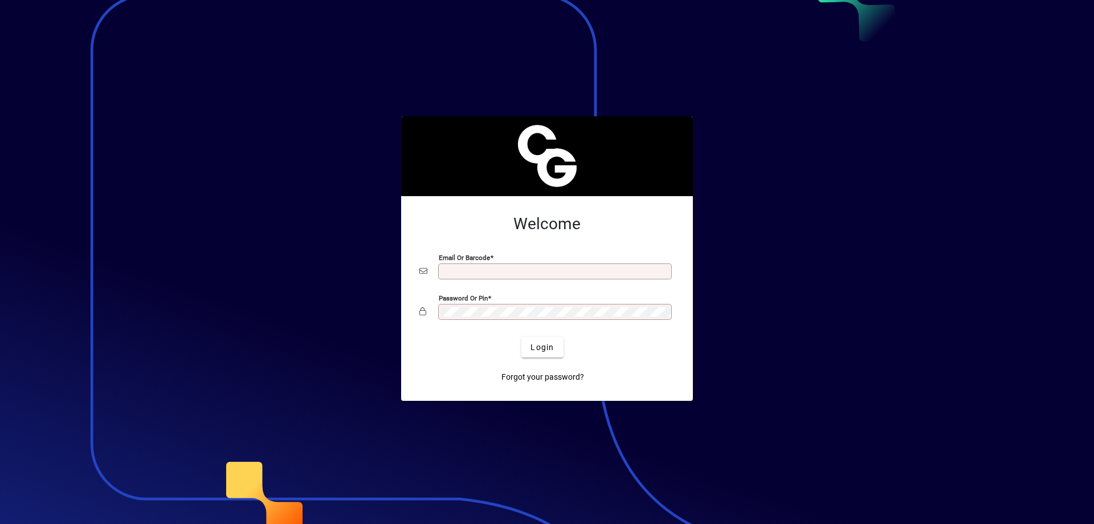  What do you see at coordinates (542, 347) in the screenshot?
I see `span: Login` at bounding box center [542, 347].